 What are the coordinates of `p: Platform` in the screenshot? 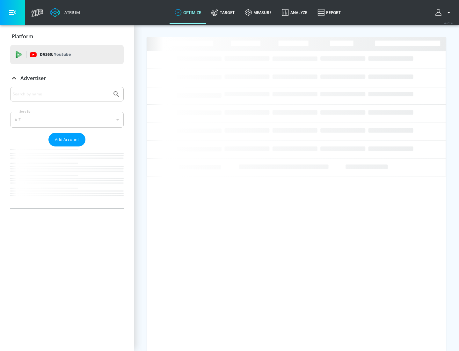 It's located at (22, 36).